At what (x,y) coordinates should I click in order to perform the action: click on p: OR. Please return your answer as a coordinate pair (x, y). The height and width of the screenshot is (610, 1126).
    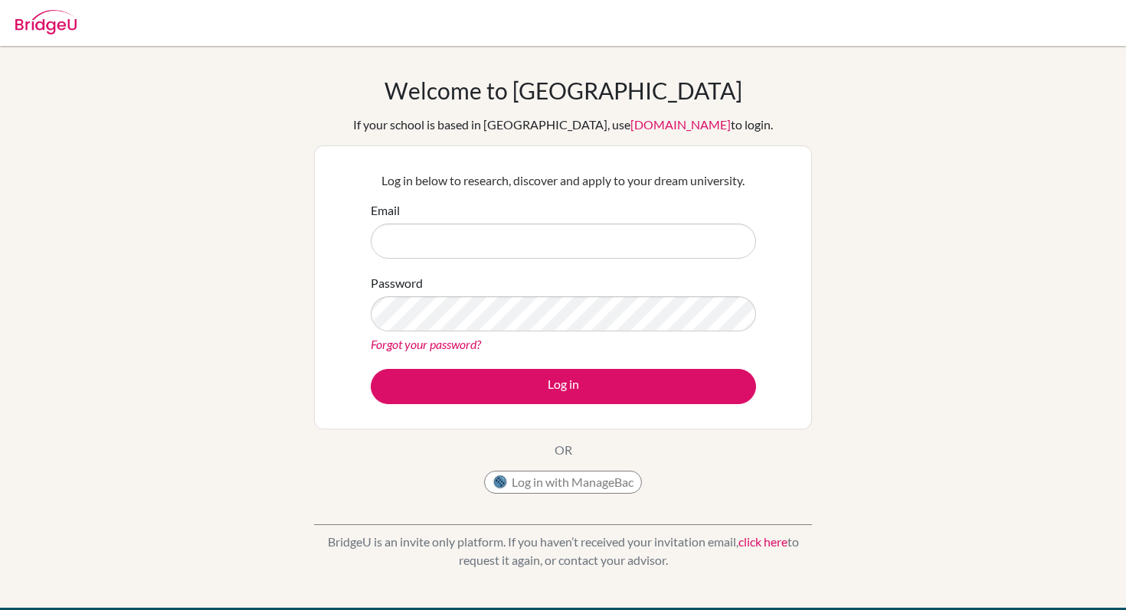
    Looking at the image, I should click on (563, 450).